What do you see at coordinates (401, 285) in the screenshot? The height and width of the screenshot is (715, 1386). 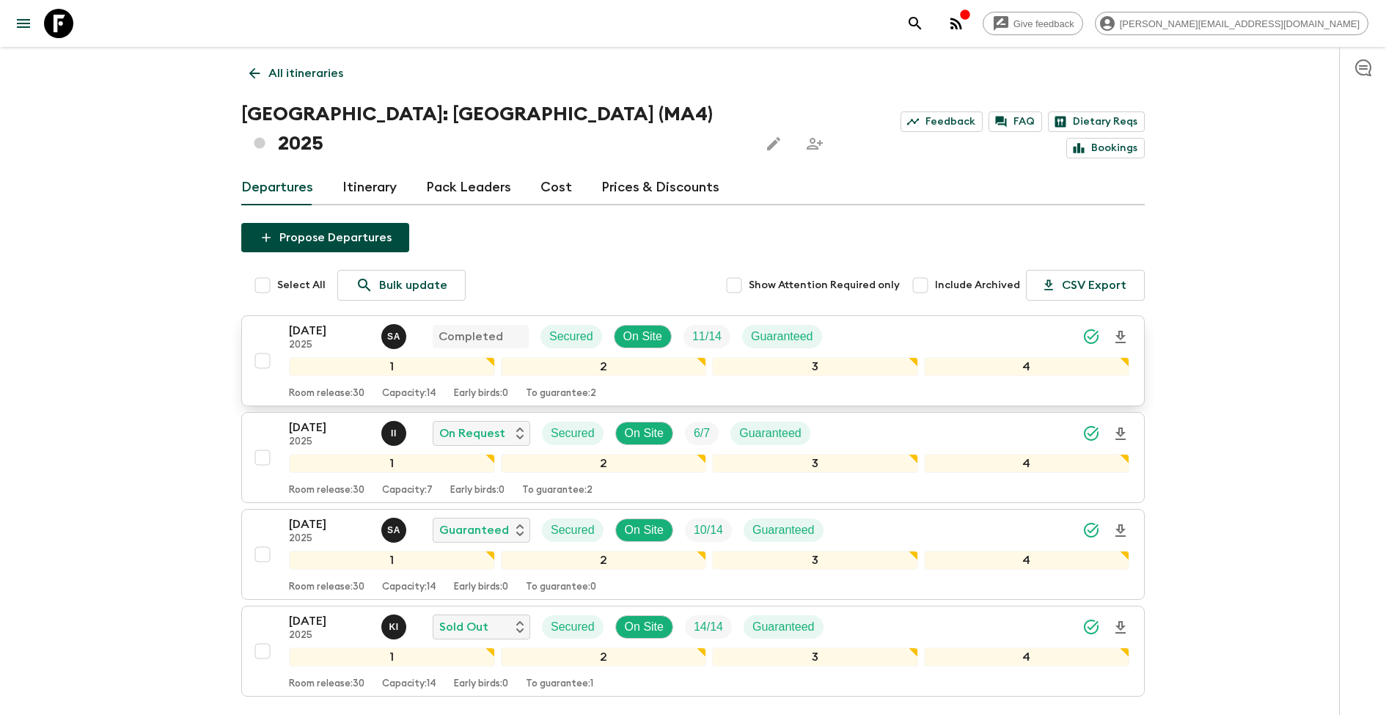 I see `a: Bulk update` at bounding box center [401, 285].